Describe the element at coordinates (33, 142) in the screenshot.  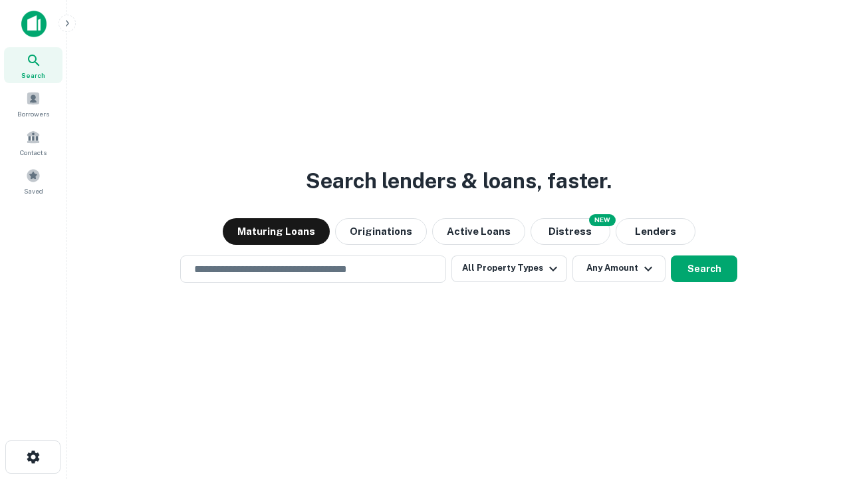
I see `div: Contacts` at that location.